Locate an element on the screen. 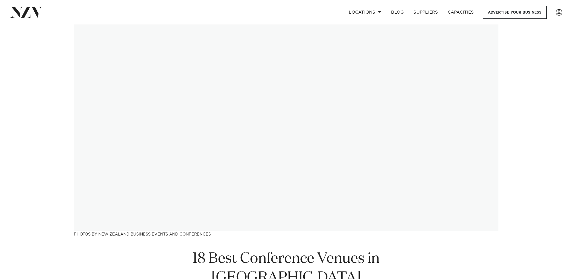 The height and width of the screenshot is (279, 572). a: Capacities is located at coordinates (461, 12).